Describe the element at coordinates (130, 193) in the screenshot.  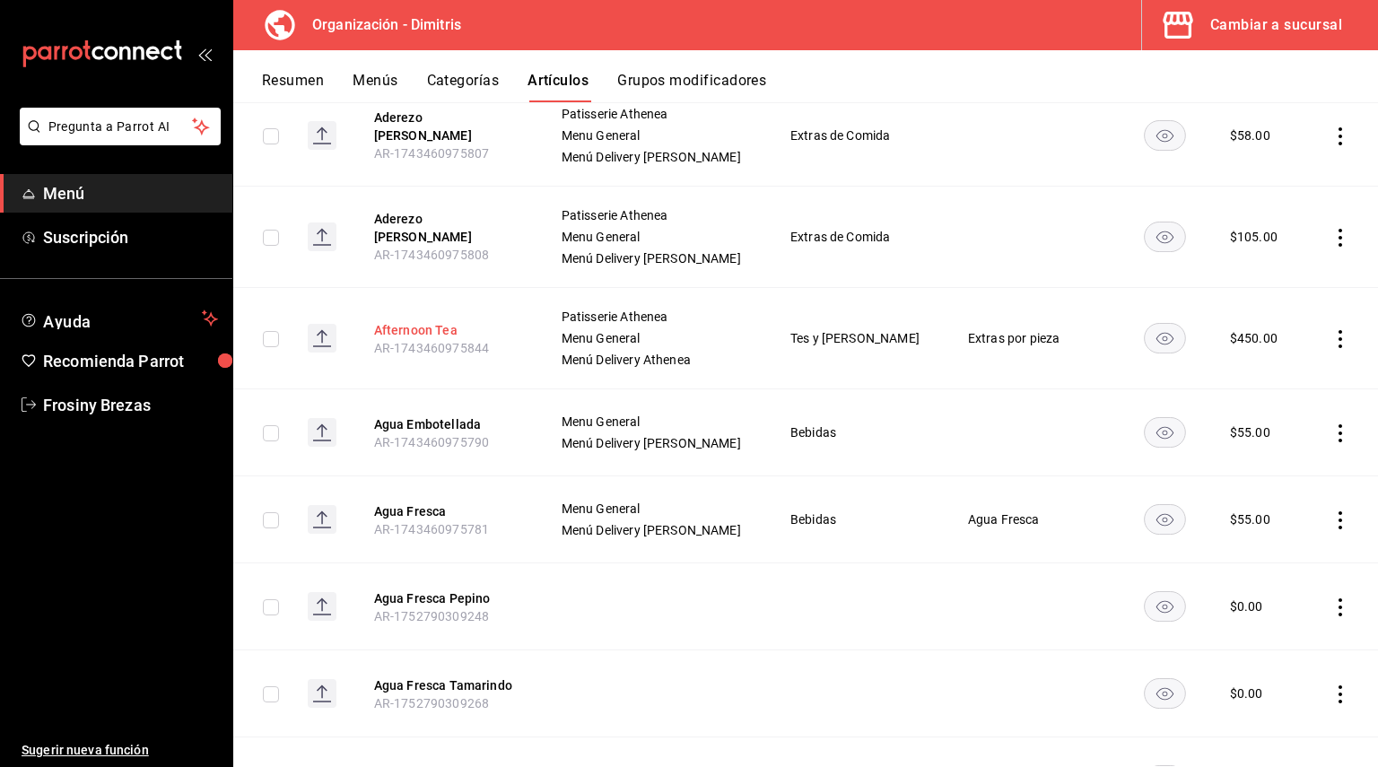
I see `span: Menú` at that location.